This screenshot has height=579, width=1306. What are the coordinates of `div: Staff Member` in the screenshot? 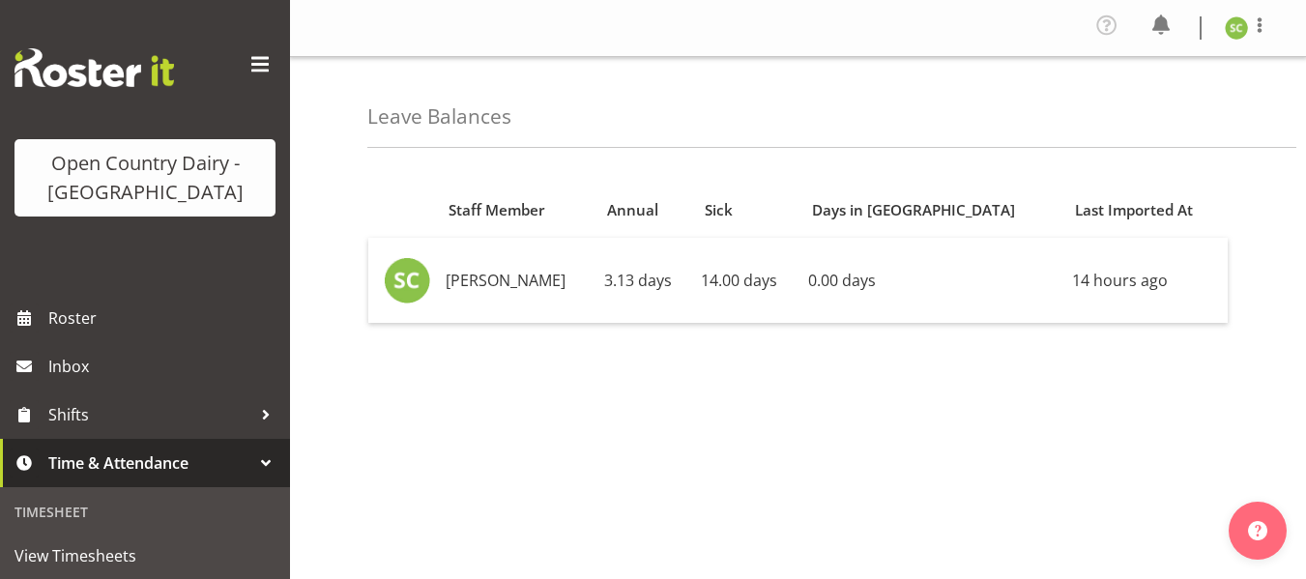 It's located at (516, 210).